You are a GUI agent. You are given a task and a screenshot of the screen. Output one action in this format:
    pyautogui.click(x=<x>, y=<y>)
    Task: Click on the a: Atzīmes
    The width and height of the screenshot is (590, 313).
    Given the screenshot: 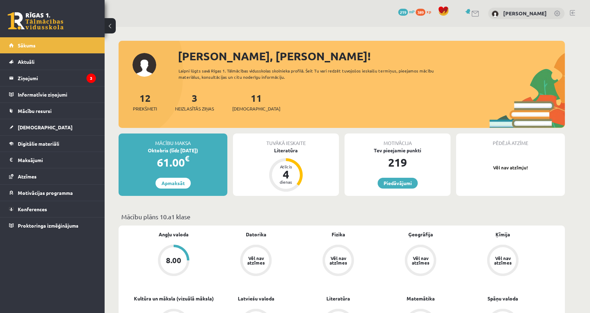 What is the action you would take?
    pyautogui.click(x=52, y=176)
    